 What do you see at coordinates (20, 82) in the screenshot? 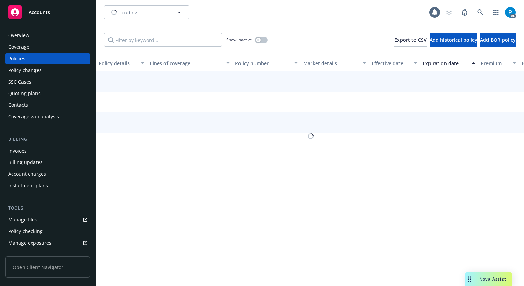
I see `div: SSC Cases` at bounding box center [20, 82].